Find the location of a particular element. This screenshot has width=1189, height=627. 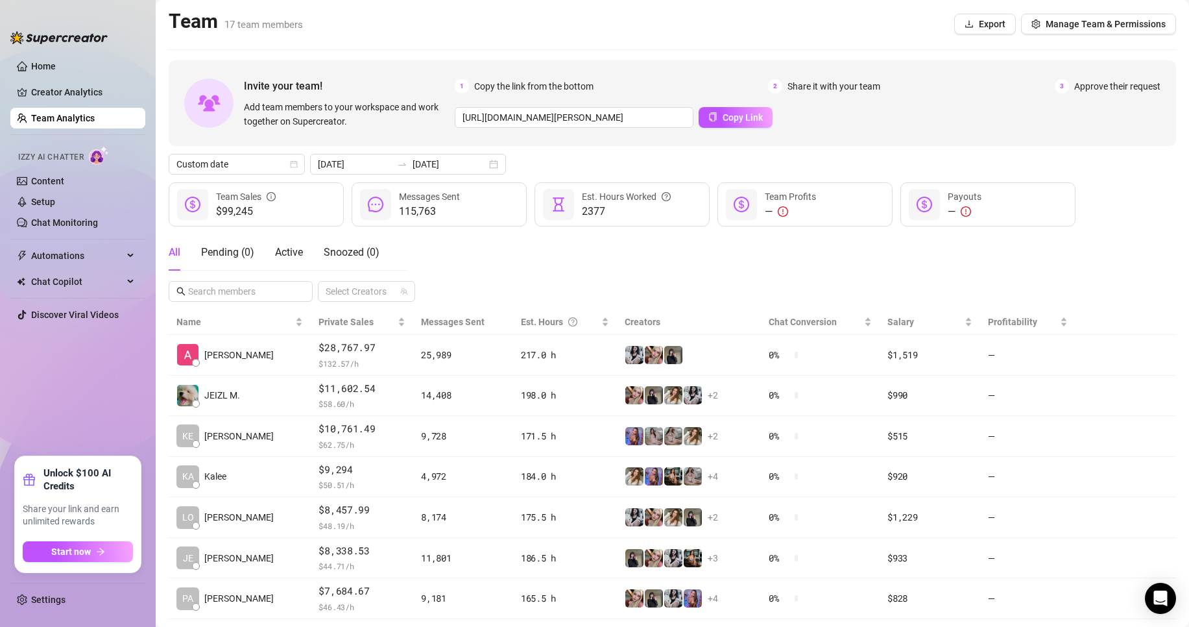

strong: Unlock $100 AI Credits is located at coordinates (88, 479).